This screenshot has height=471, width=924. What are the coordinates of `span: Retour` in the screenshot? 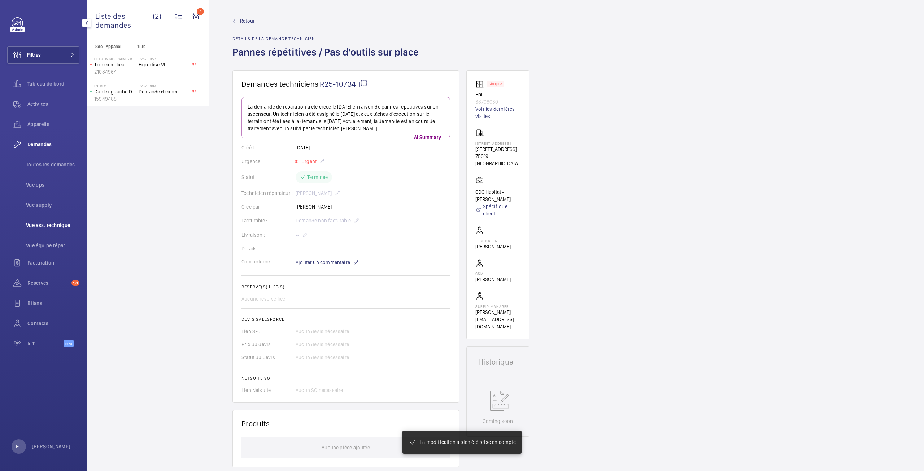 It's located at (247, 21).